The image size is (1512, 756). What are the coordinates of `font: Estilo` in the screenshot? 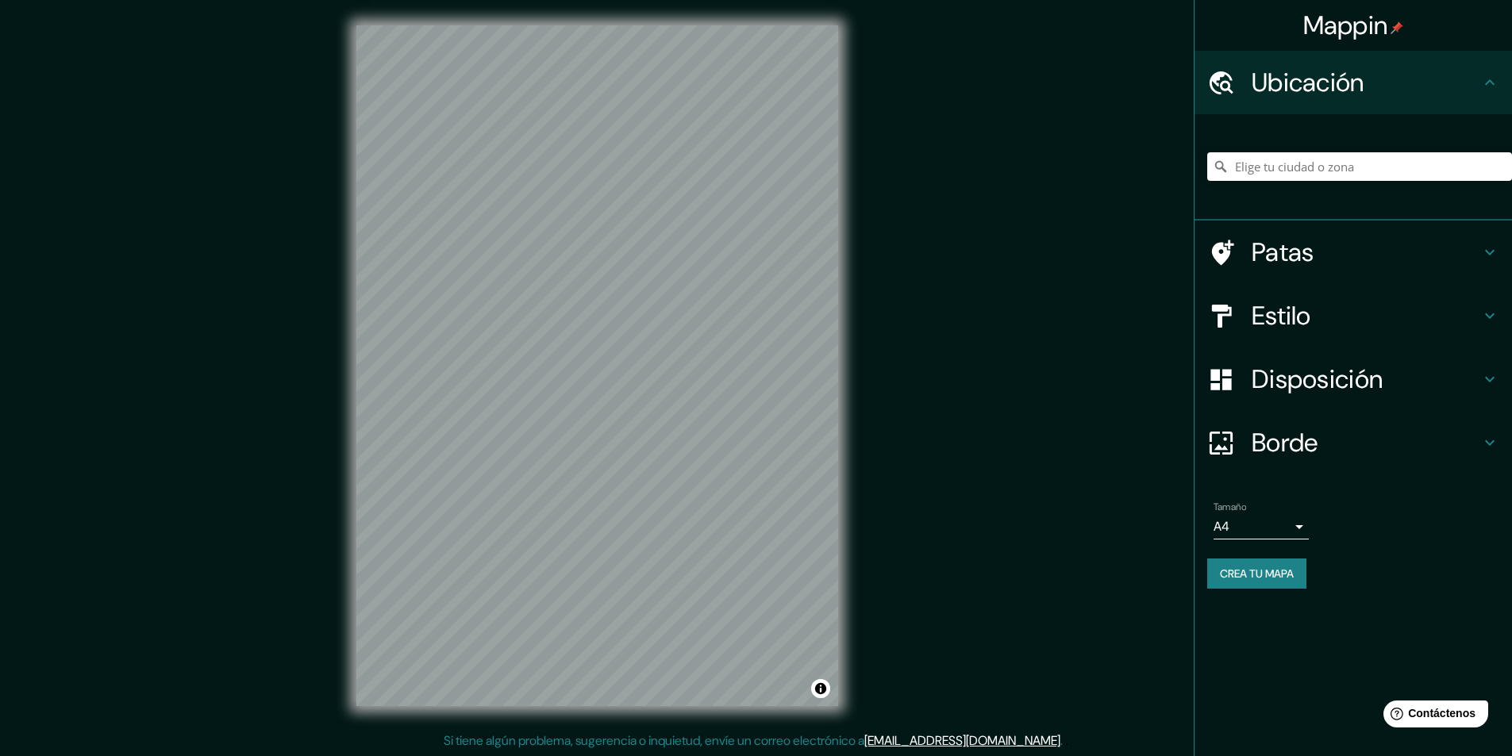 It's located at (1281, 316).